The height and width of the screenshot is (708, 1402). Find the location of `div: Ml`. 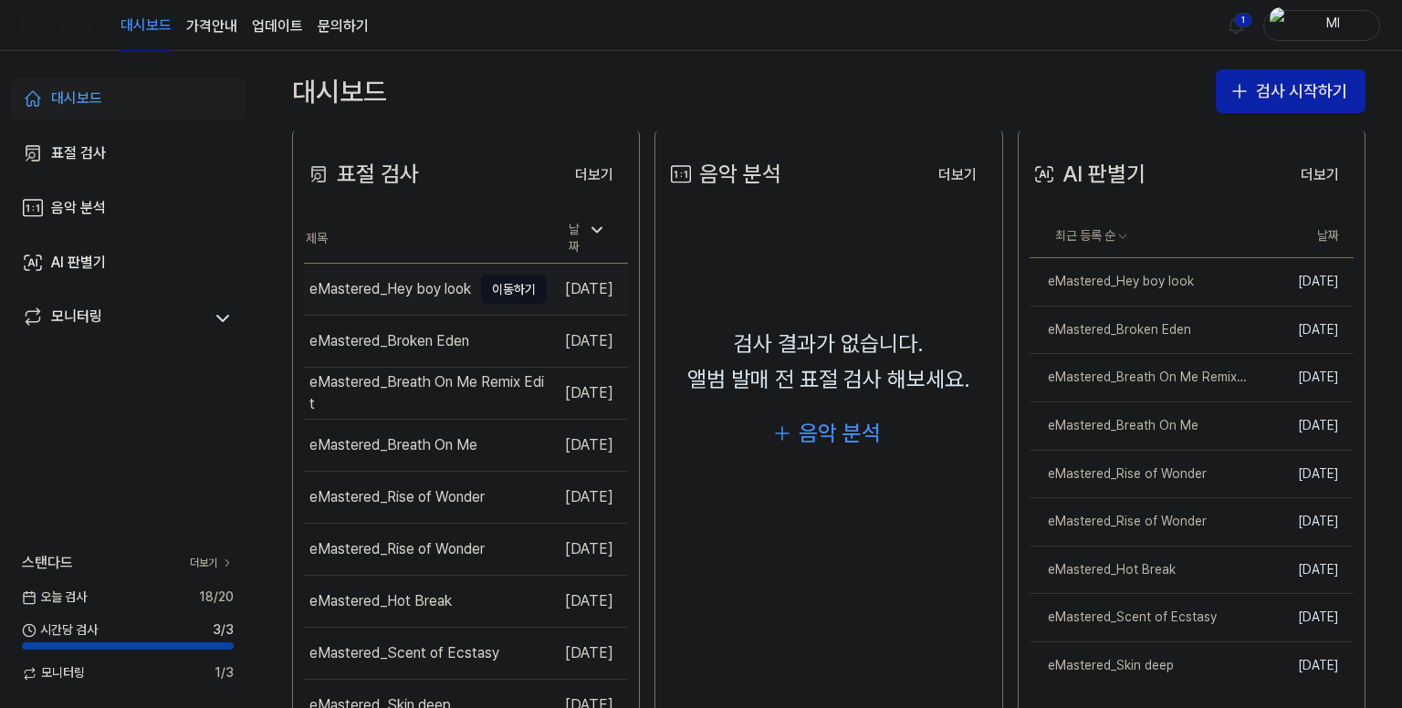

div: Ml is located at coordinates (1333, 25).